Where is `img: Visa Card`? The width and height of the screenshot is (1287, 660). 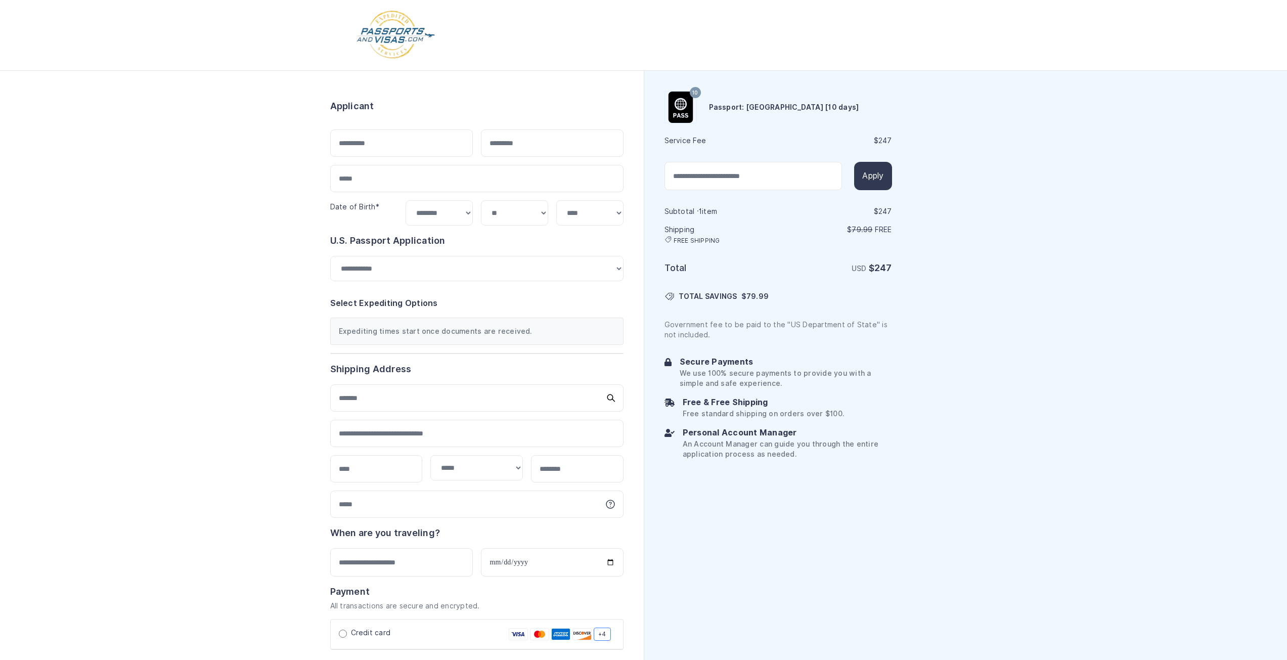
img: Visa Card is located at coordinates (518, 634).